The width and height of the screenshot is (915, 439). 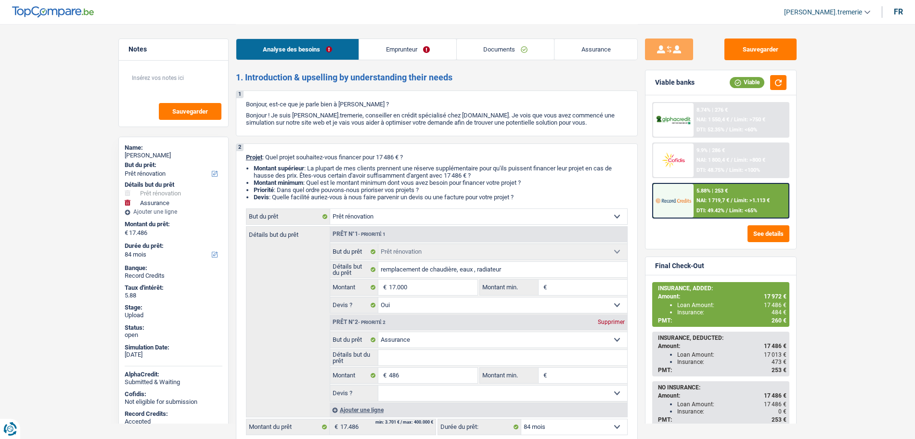 What do you see at coordinates (441, 172) in the screenshot?
I see `li: : La plupart de mes clients prennent une réserve supplémentaire pour qu'ils puissent financer leu...` at bounding box center [441, 172].